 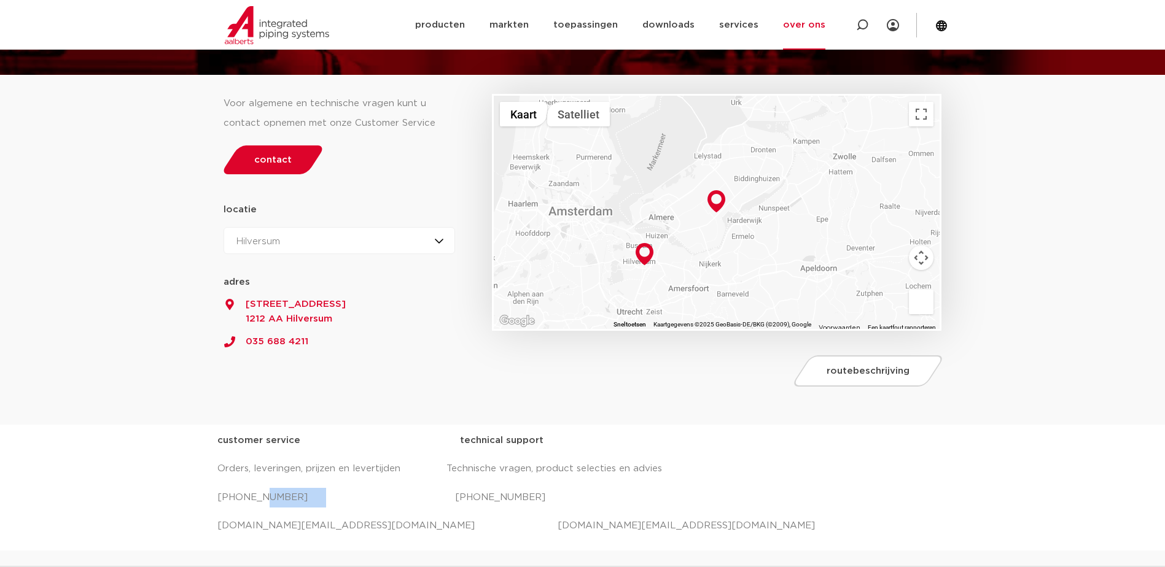 What do you see at coordinates (273, 160) in the screenshot?
I see `span: contact` at bounding box center [273, 160].